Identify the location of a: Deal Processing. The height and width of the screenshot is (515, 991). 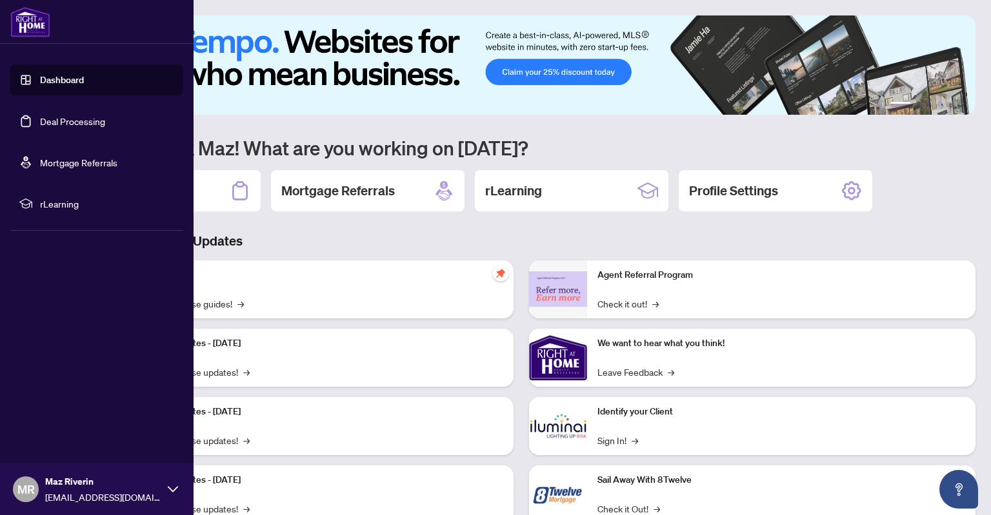
(72, 121).